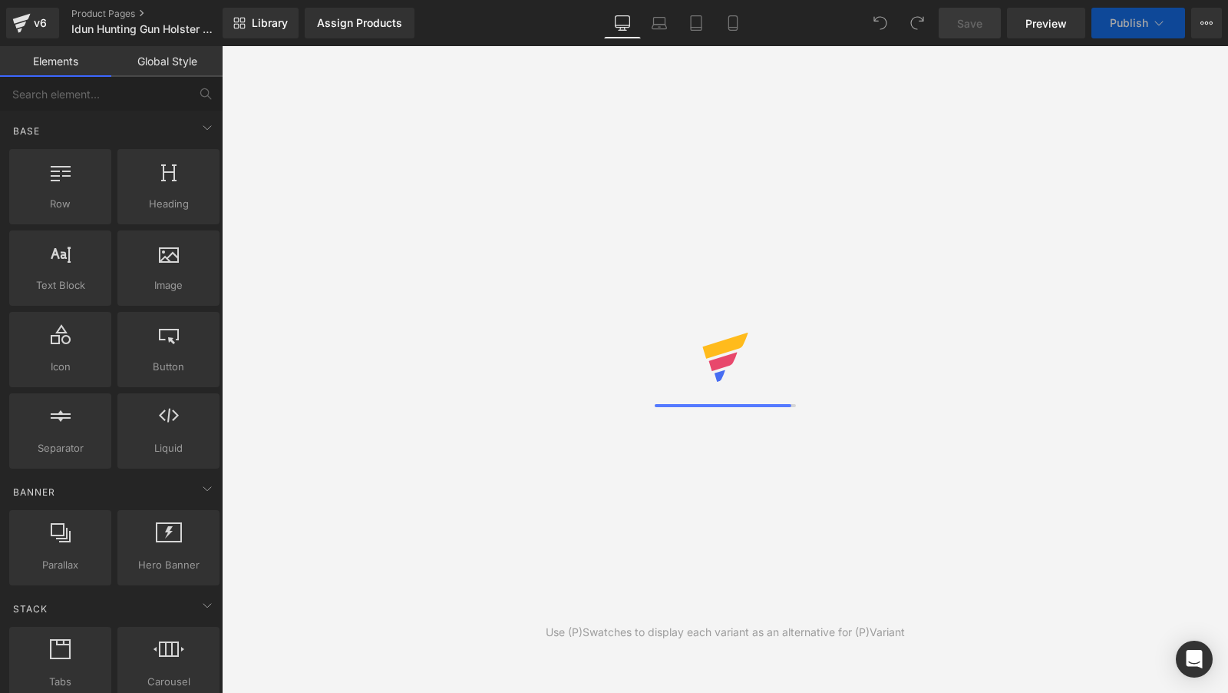 The width and height of the screenshot is (1228, 693). Describe the element at coordinates (260, 23) in the screenshot. I see `a: New Library` at that location.